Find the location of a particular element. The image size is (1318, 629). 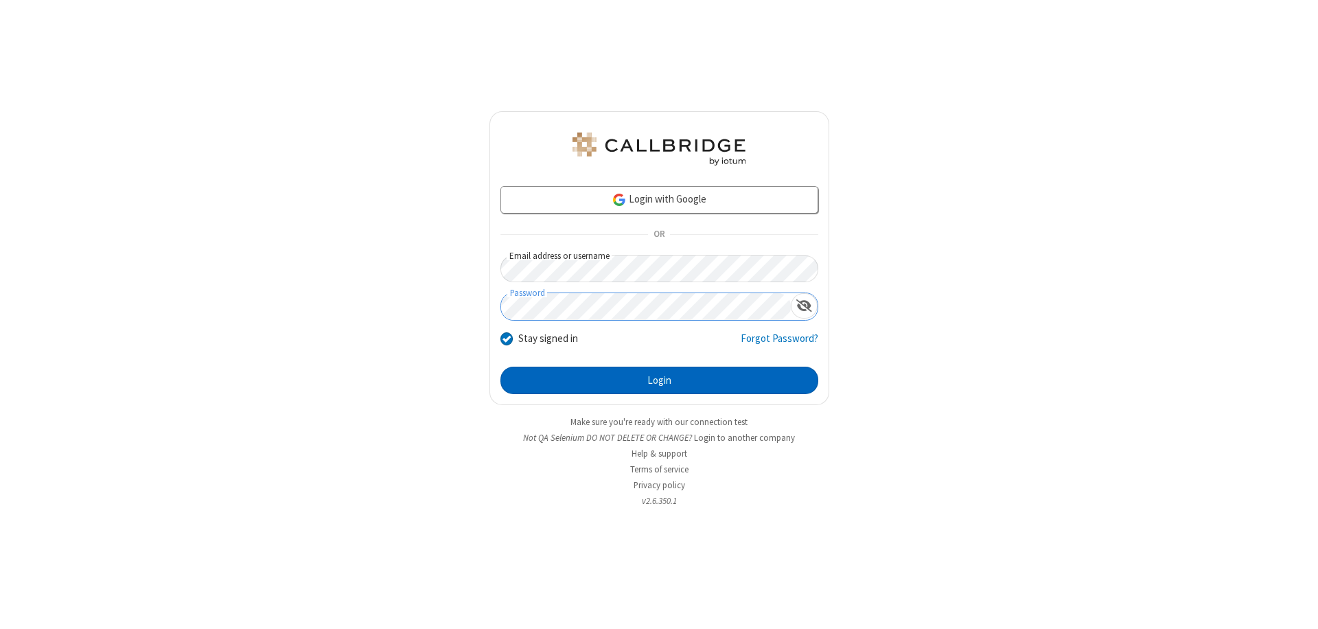

input: Password is located at coordinates (646, 306).